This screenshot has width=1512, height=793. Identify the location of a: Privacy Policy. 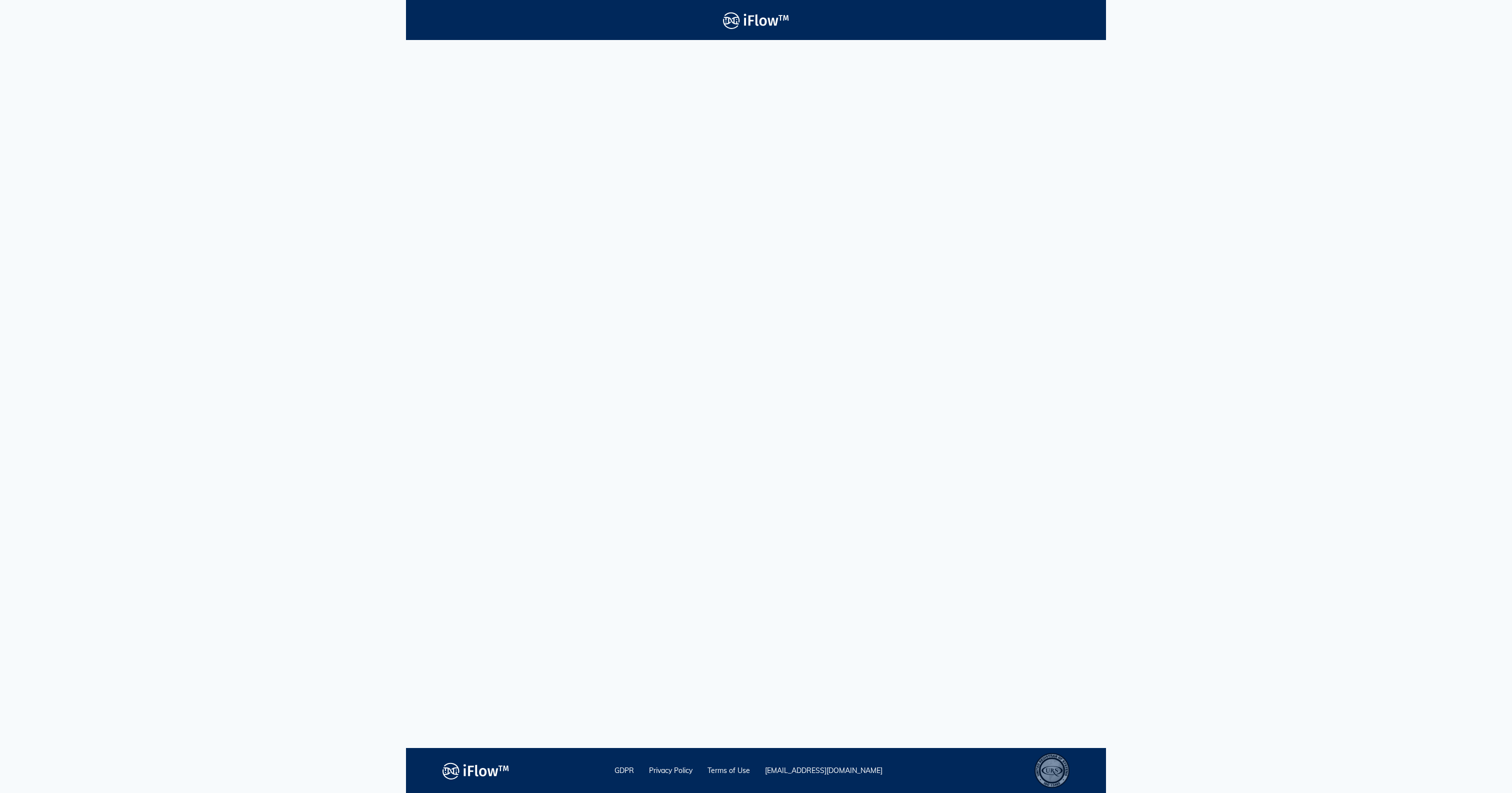
(671, 771).